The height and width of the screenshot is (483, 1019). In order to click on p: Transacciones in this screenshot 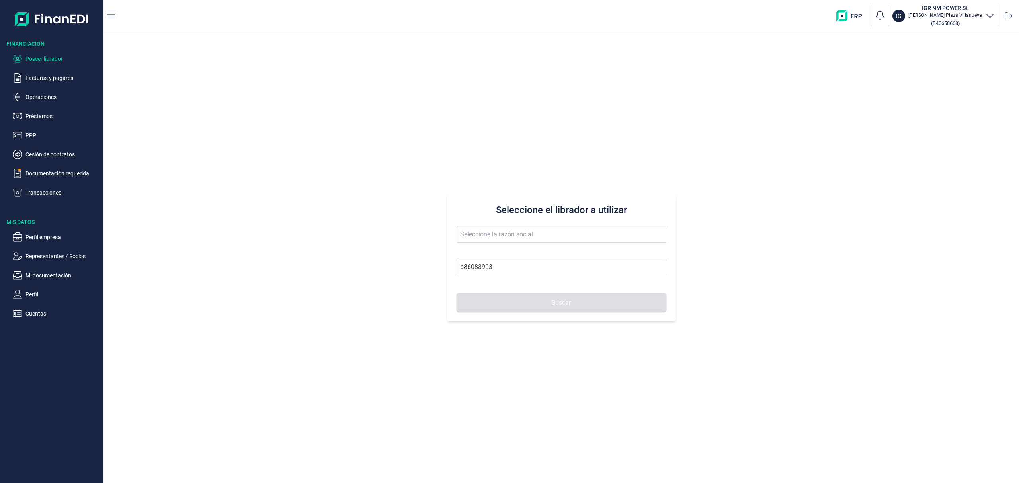, I will do `click(63, 193)`.